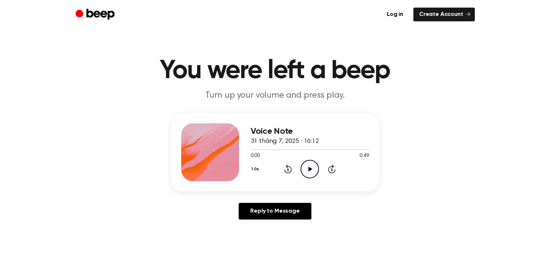  What do you see at coordinates (310, 131) in the screenshot?
I see `h3: Voice Note` at bounding box center [310, 131].